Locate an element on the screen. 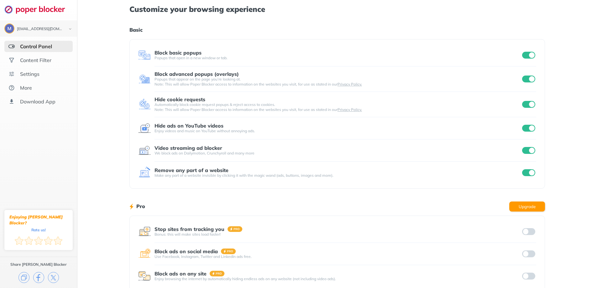  div: Automatically block cookie request popups & reject access to cookies. Note: This will allow Poper... is located at coordinates (338, 107).